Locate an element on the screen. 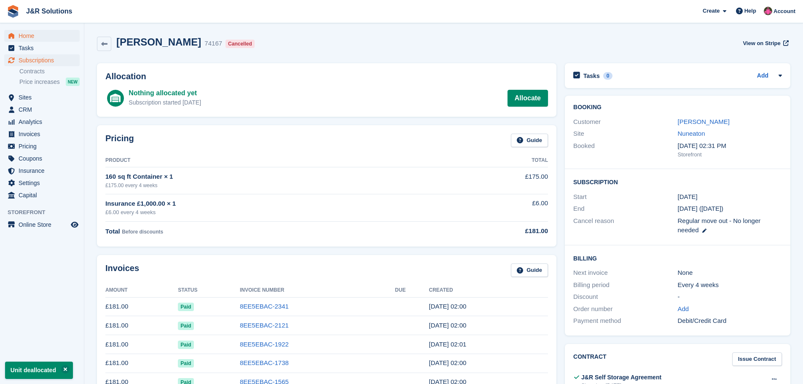 This screenshot has width=803, height=384. a: 8EE5EBAC-2121 is located at coordinates (264, 325).